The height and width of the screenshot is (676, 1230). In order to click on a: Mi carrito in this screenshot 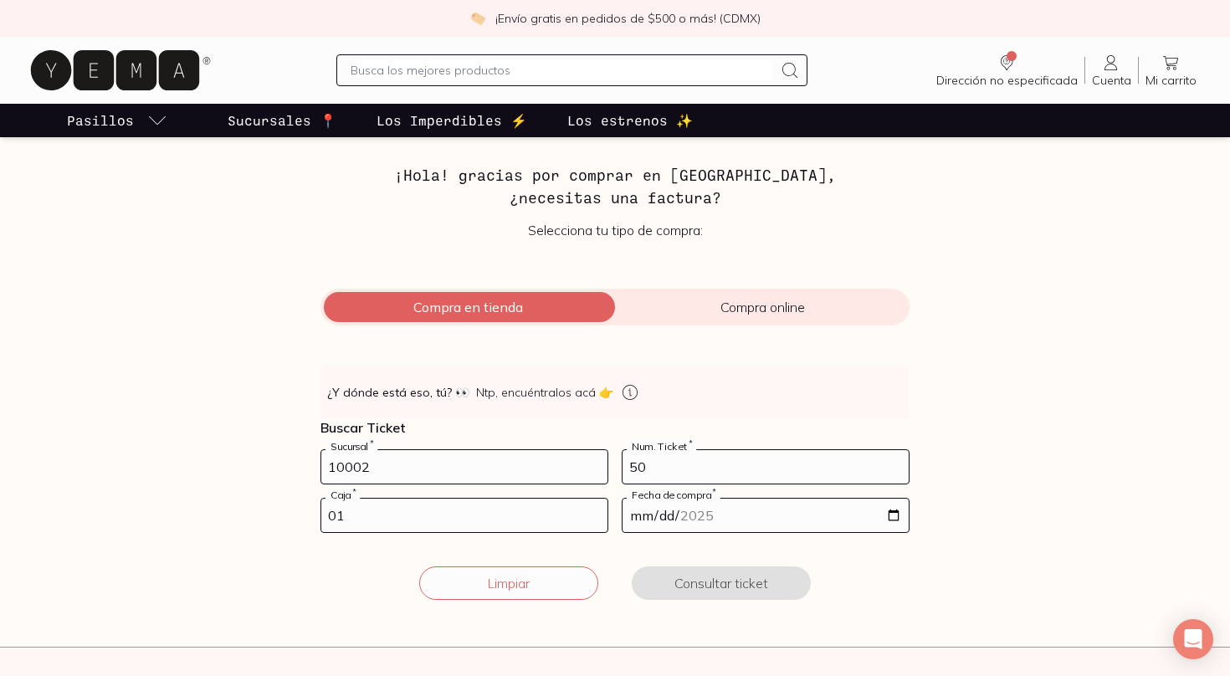, I will do `click(1171, 70)`.